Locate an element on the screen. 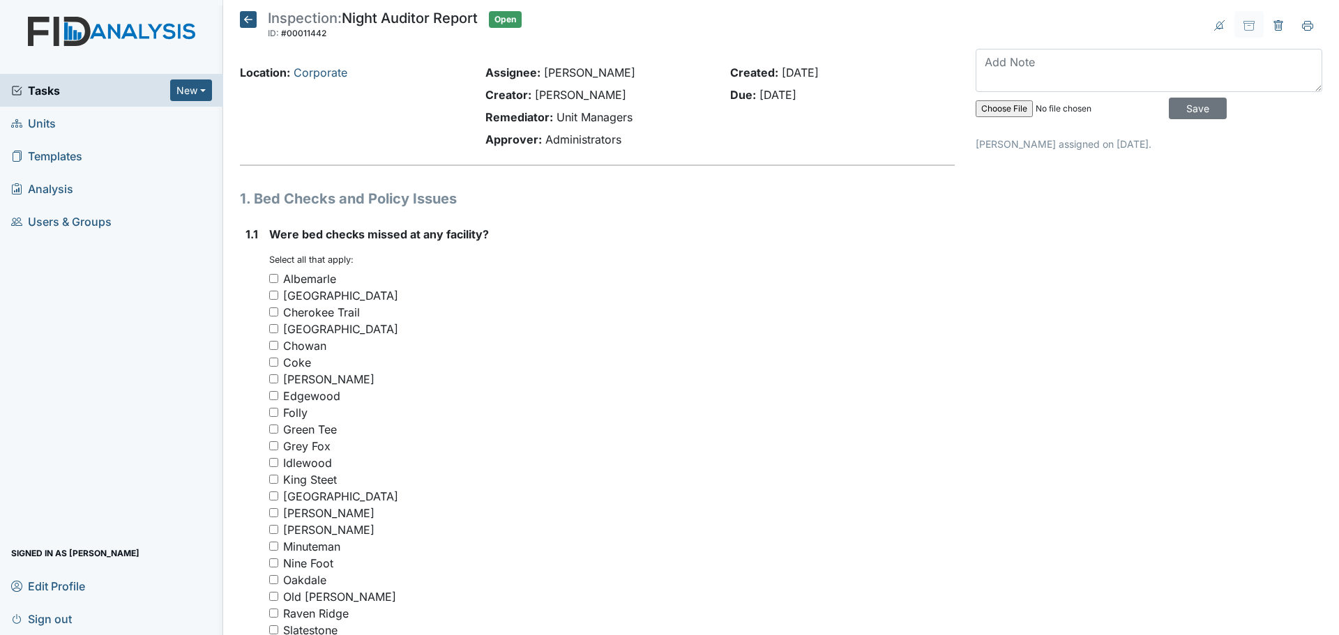  div: Green Tee is located at coordinates (310, 430).